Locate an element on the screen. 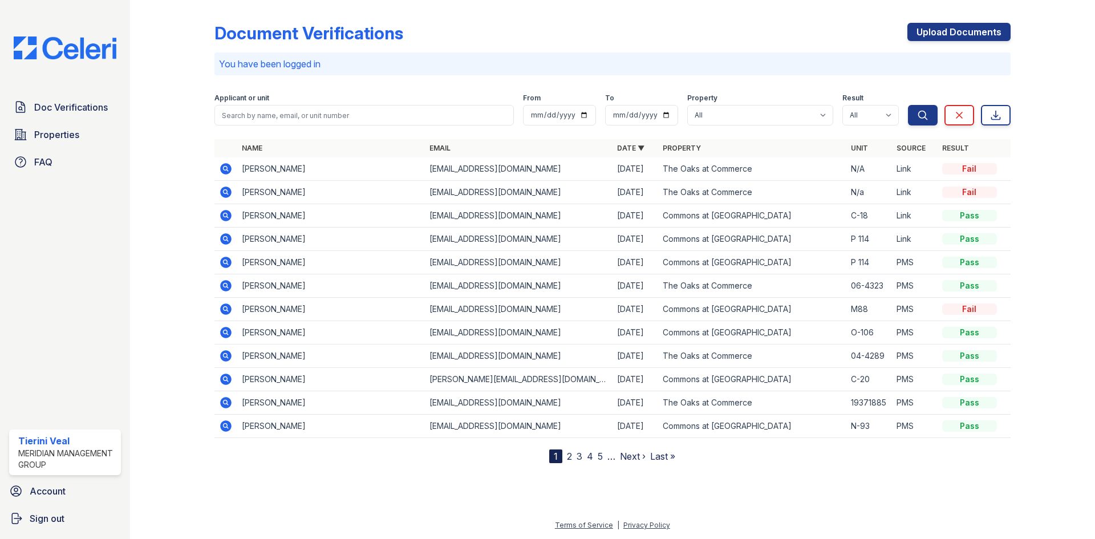 This screenshot has width=1095, height=539. span: Doc Verifications is located at coordinates (71, 107).